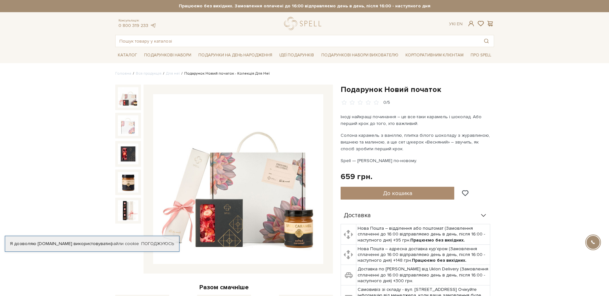  I want to click on td: Нова Пошта – відділення або поштомат (Замовлення сплаченні до 16:00 відправляємо день в день, піс..., so click(423, 235).